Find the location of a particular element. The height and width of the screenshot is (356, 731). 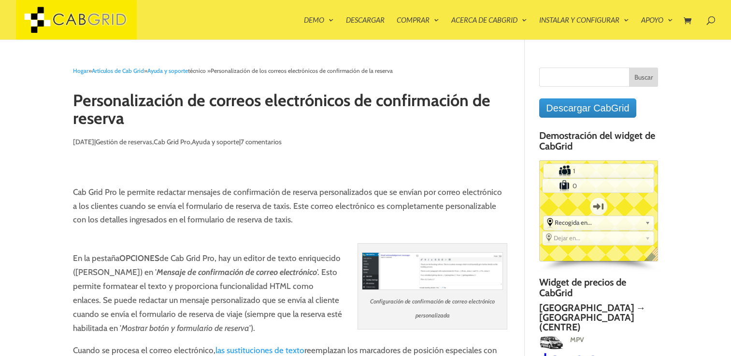

span: English is located at coordinates (654, 257).